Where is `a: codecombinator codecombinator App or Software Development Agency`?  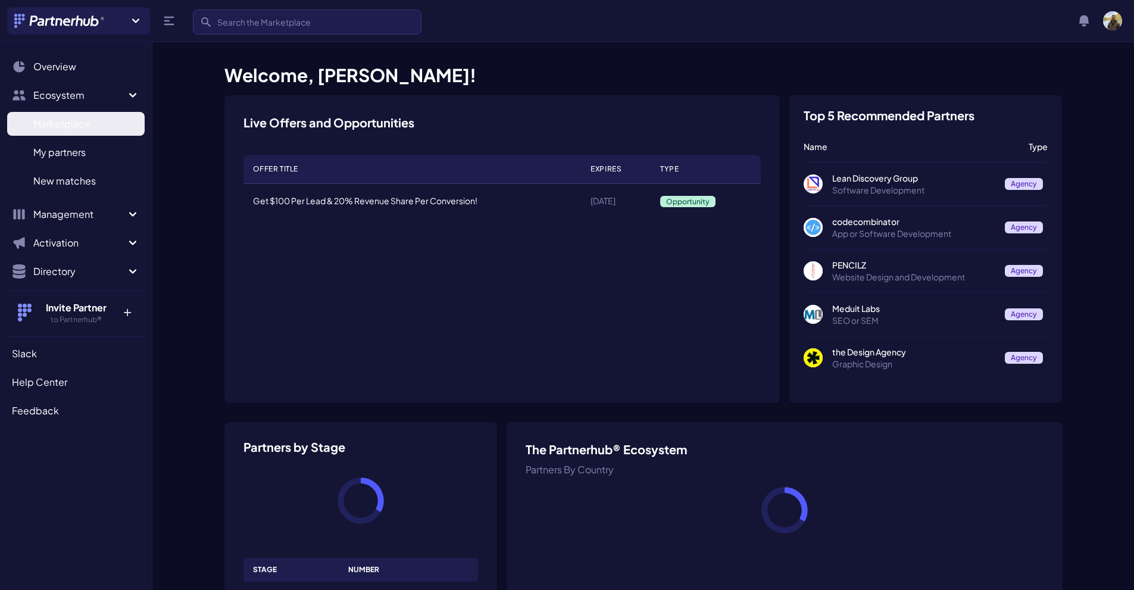
a: codecombinator codecombinator App or Software Development Agency is located at coordinates (926, 227).